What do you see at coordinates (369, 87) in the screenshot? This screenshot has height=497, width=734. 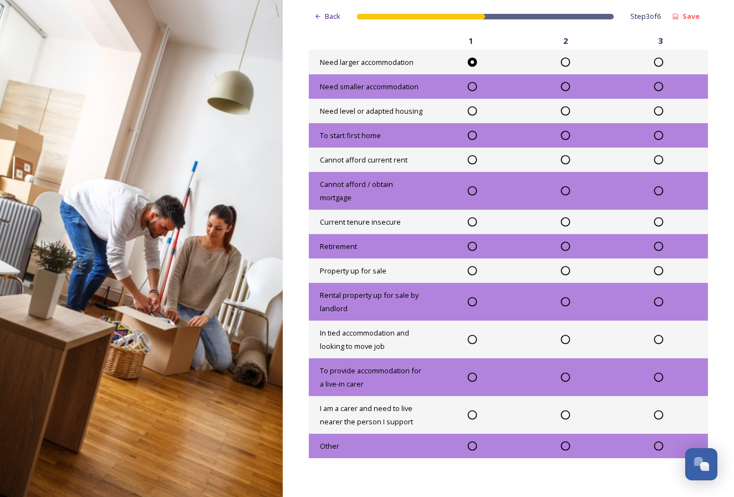 I see `span: Need smaller accommodation` at bounding box center [369, 87].